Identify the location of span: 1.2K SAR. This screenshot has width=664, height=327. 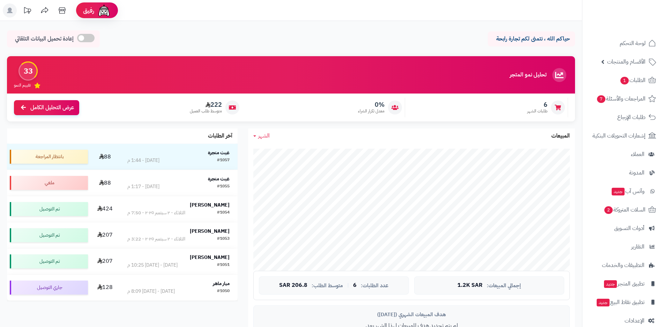
(470, 285).